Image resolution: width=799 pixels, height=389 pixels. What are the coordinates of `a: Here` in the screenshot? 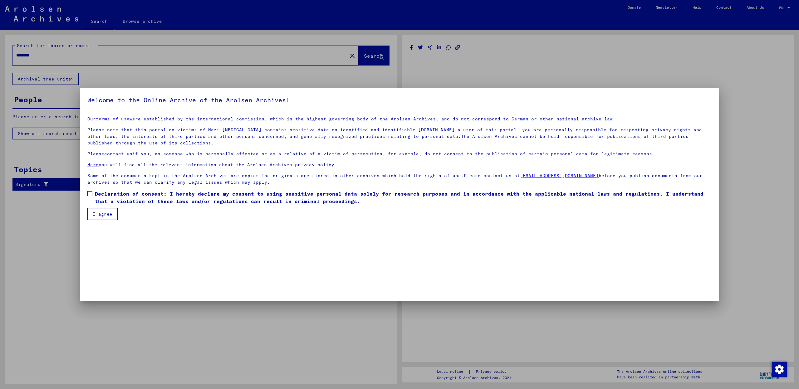 It's located at (93, 165).